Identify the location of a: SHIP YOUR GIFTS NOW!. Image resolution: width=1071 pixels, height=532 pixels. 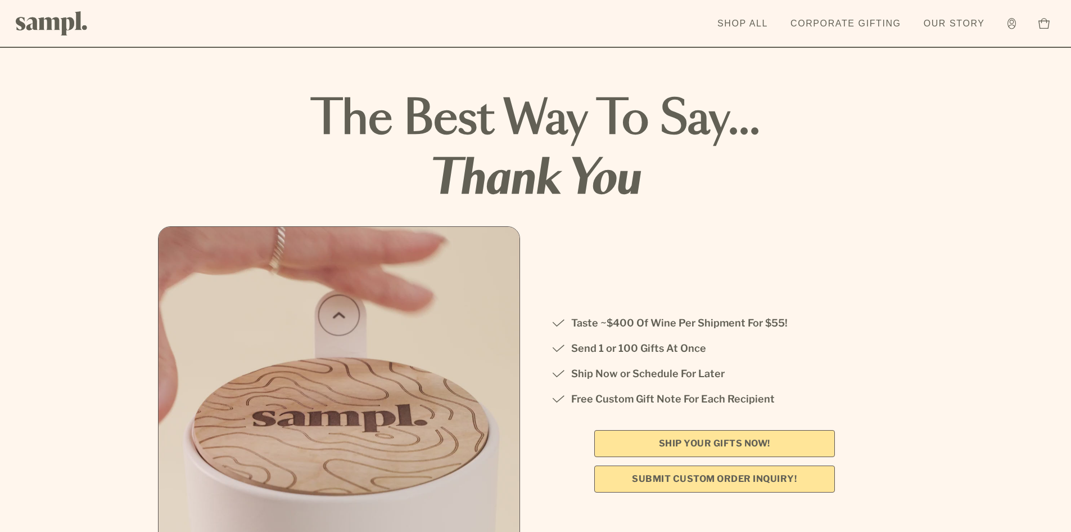
(715, 443).